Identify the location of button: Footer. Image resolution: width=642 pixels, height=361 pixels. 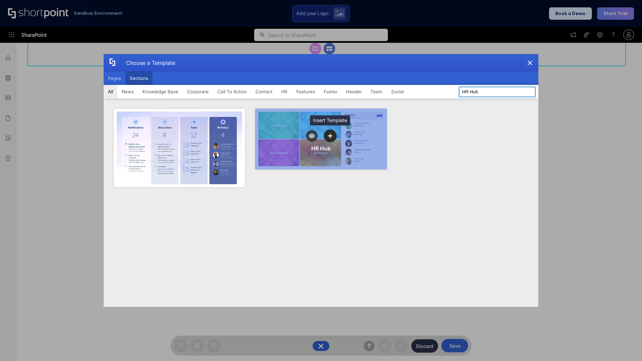
(330, 92).